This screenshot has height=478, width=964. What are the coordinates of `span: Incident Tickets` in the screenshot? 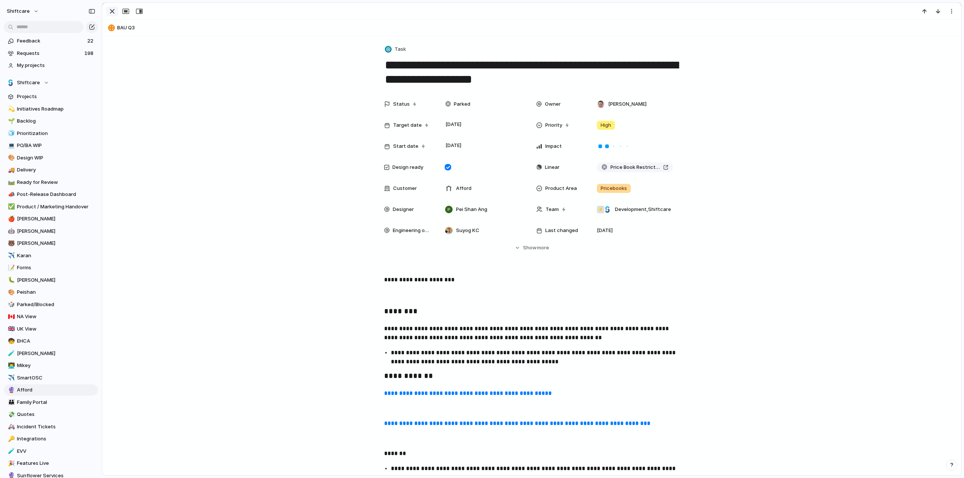 It's located at (56, 427).